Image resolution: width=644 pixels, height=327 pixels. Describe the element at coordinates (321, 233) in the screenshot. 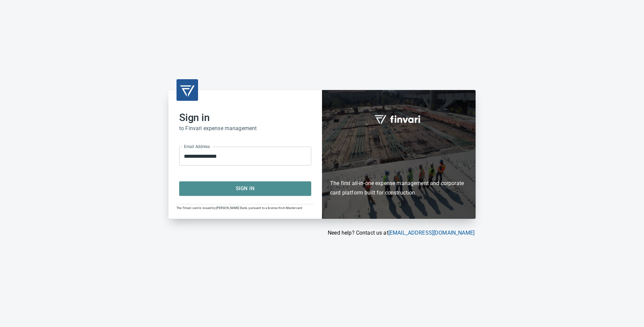

I see `p: Need help? Contact us at` at that location.